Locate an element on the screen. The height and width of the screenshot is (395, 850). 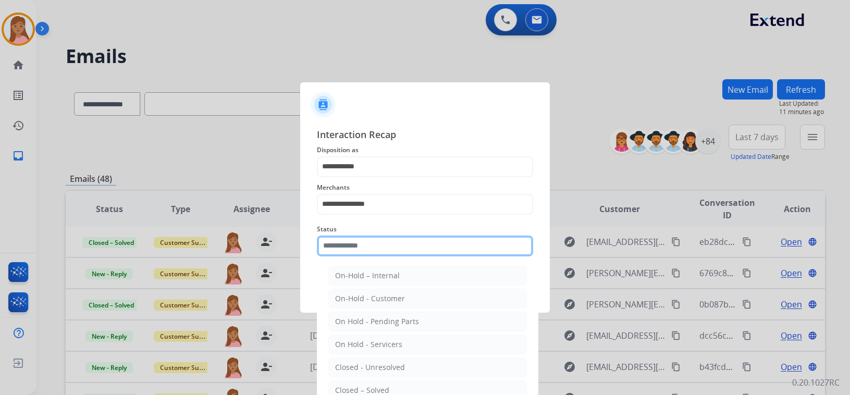
div: On-Hold – Internal is located at coordinates (368, 276).